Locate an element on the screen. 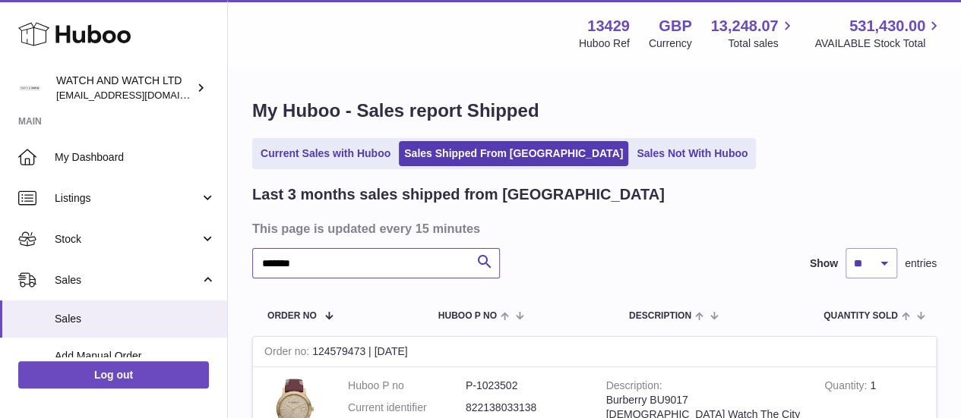 The height and width of the screenshot is (418, 961). h3: This page is updated every 15 minutes is located at coordinates (592, 229).